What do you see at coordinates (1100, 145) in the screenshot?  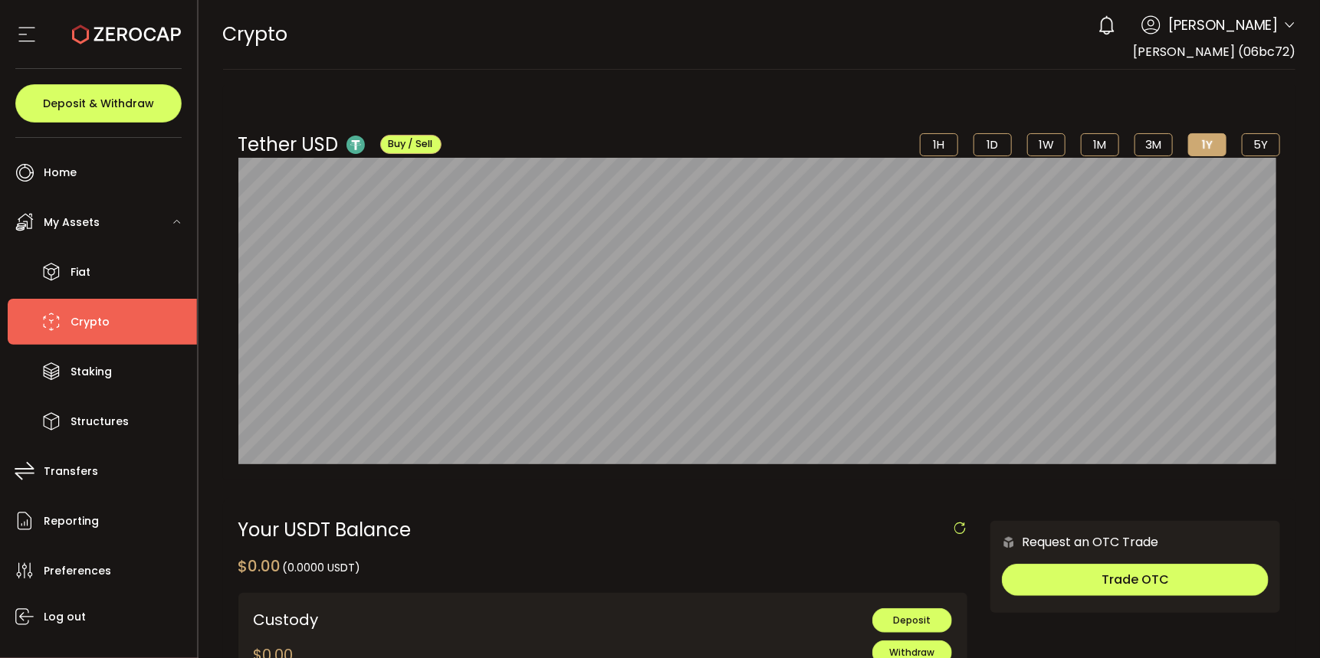 I see `li: 1M` at bounding box center [1100, 145].